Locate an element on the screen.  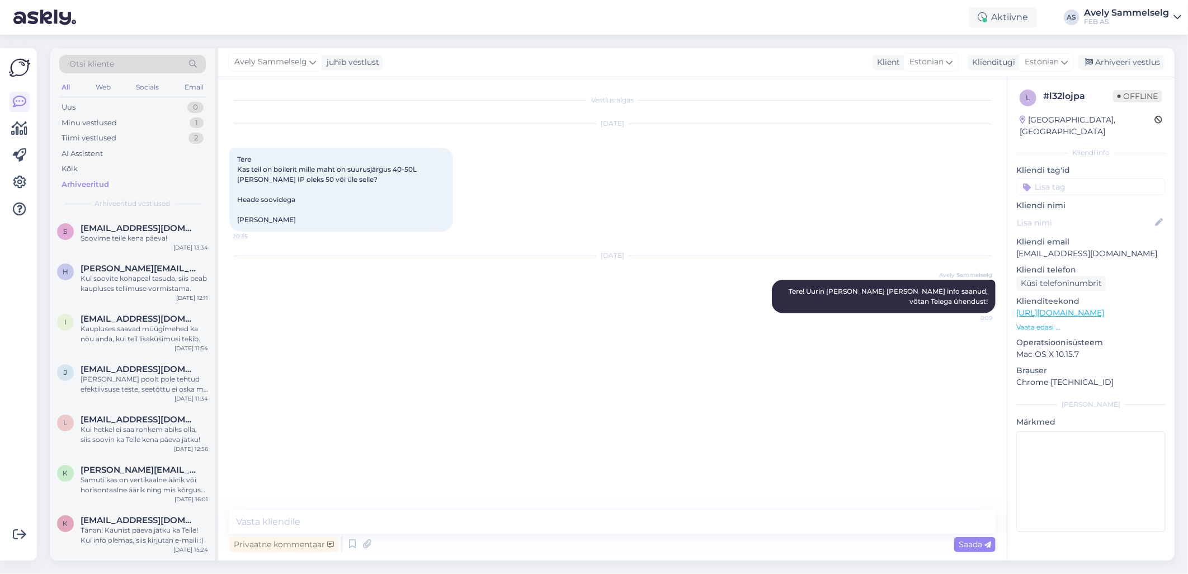
span: h is located at coordinates (65, 271).